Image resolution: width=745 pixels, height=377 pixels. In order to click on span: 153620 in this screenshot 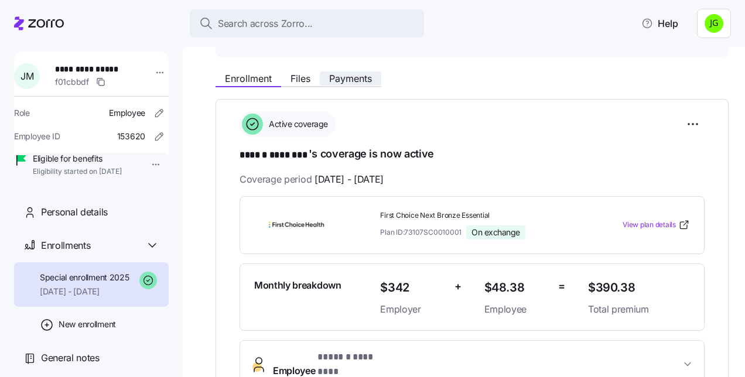, I will do `click(131, 136)`.